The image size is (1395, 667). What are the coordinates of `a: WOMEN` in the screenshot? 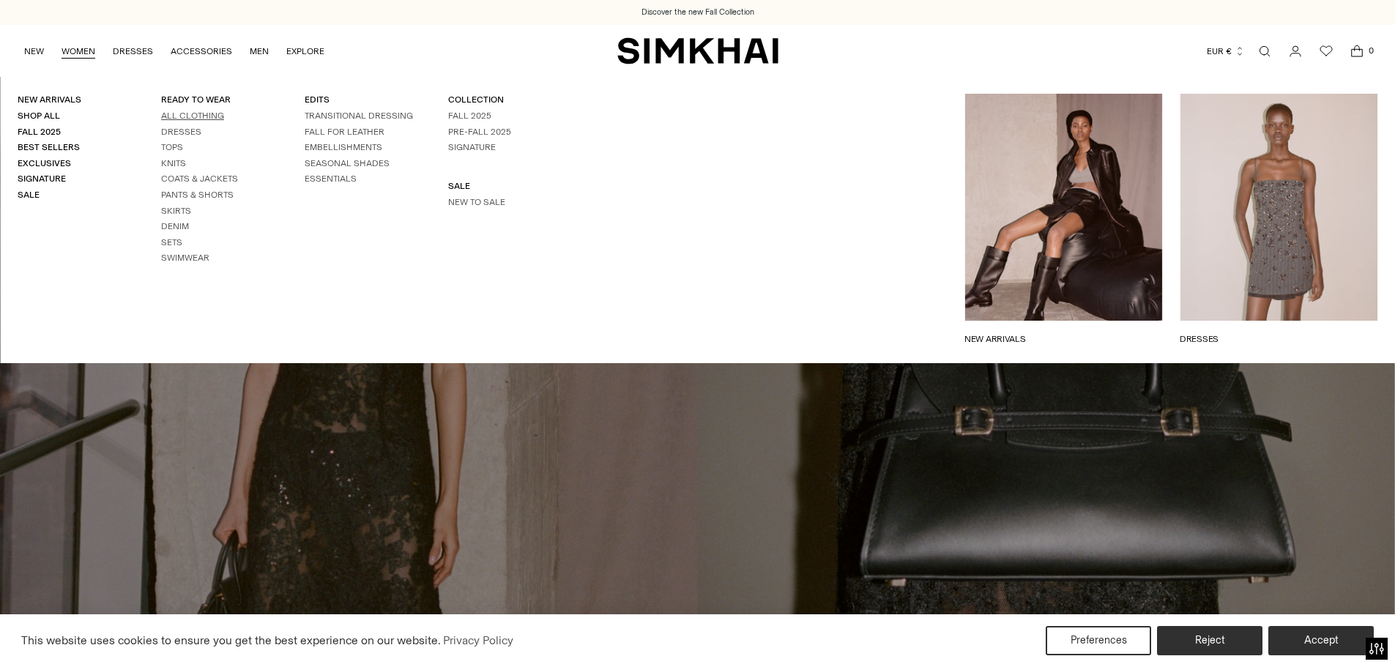 It's located at (78, 51).